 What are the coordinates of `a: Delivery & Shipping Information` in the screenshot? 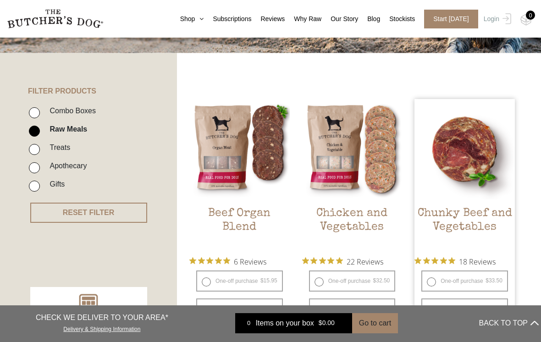 It's located at (102, 328).